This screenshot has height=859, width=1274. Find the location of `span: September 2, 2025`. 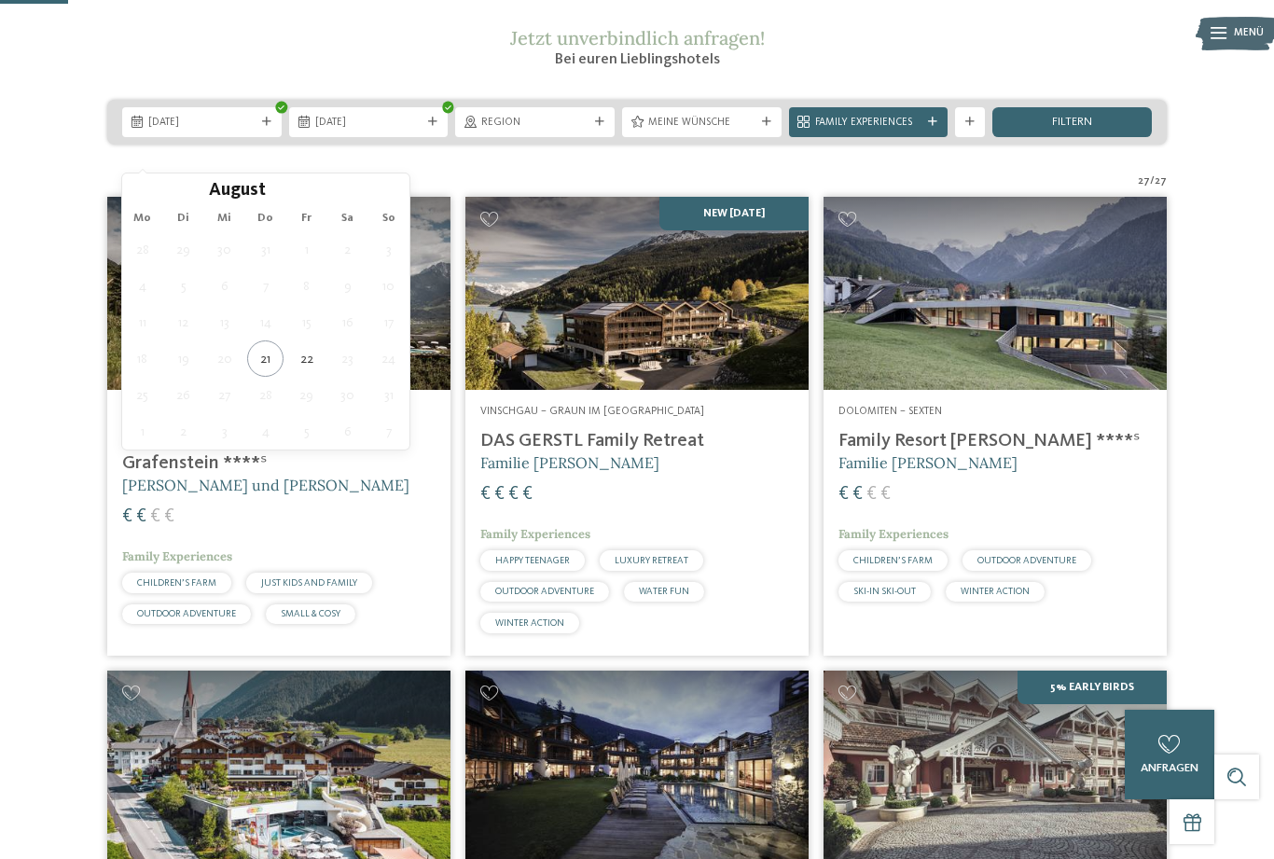

span: September 2, 2025 is located at coordinates (183, 431).